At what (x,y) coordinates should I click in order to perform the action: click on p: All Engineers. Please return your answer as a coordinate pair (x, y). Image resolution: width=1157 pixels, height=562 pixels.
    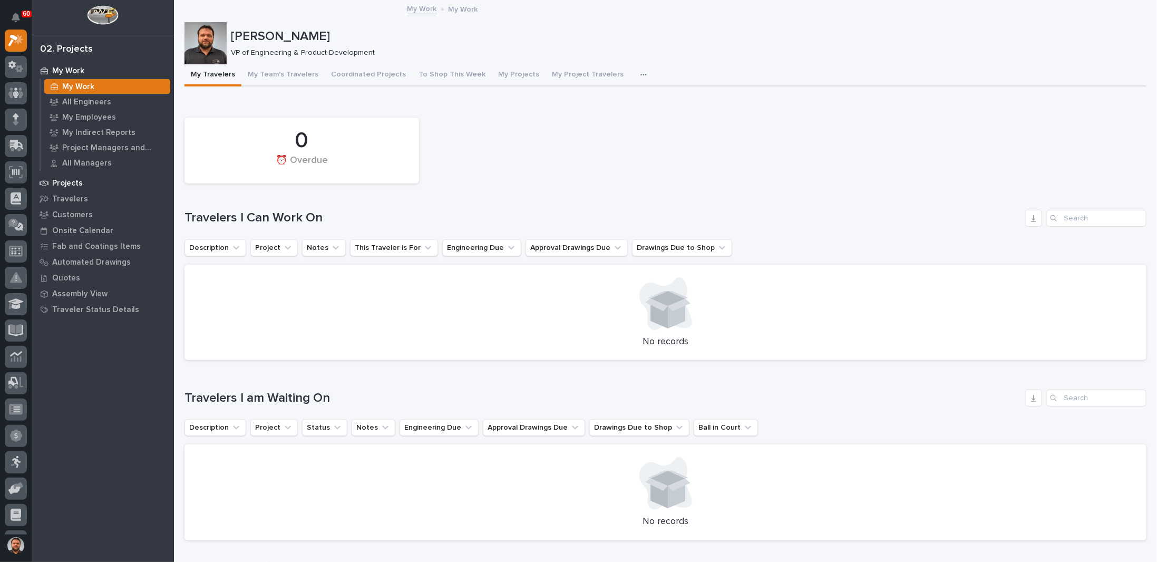
    Looking at the image, I should click on (86, 102).